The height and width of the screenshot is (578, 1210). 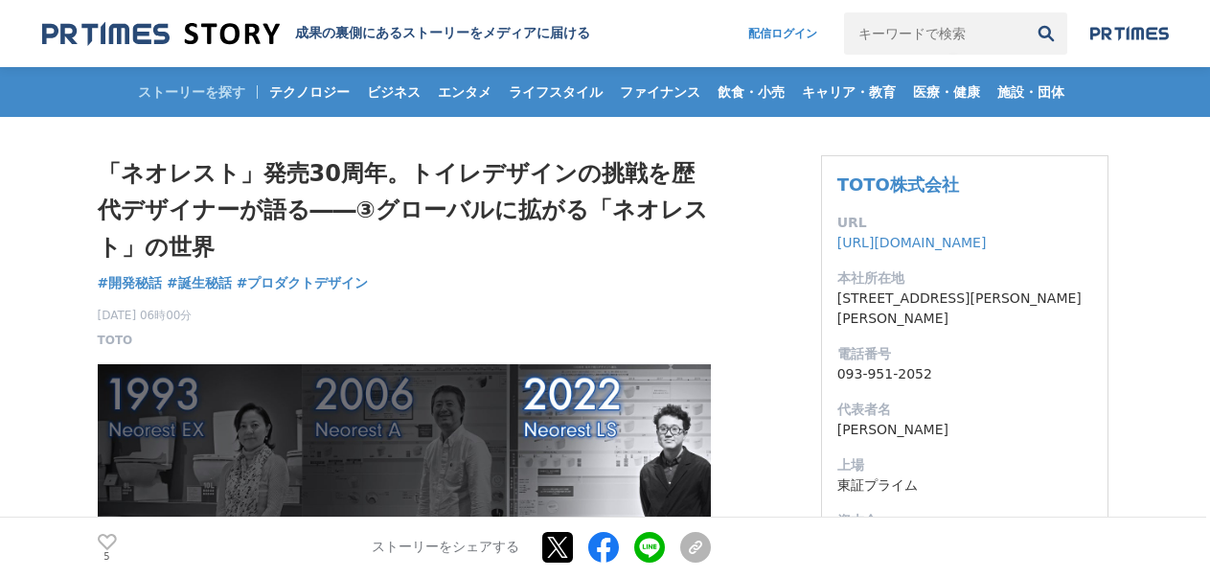 I want to click on span: ビジネス, so click(x=394, y=92).